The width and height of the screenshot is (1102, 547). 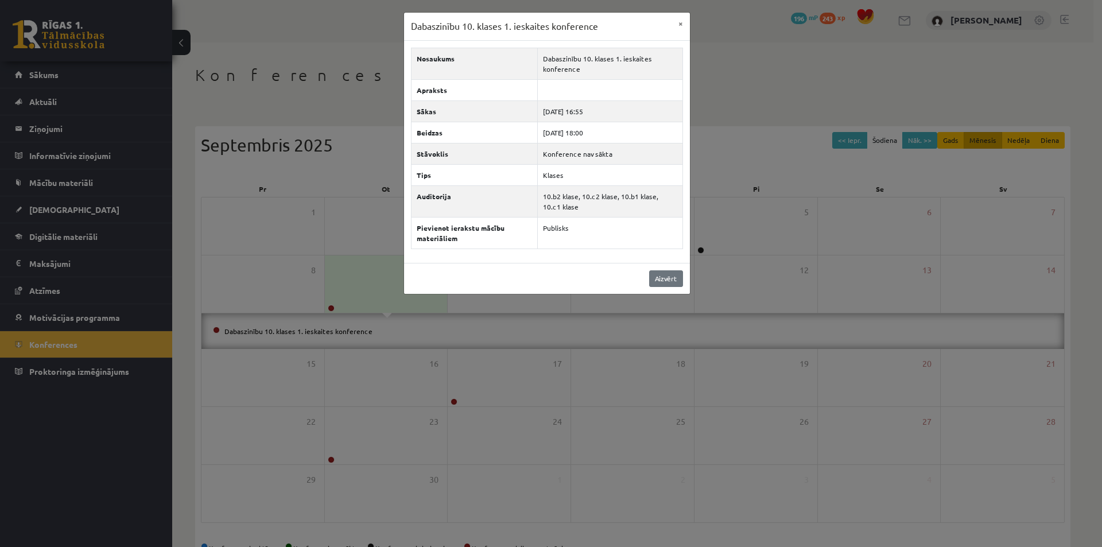 I want to click on td: Klases, so click(x=610, y=174).